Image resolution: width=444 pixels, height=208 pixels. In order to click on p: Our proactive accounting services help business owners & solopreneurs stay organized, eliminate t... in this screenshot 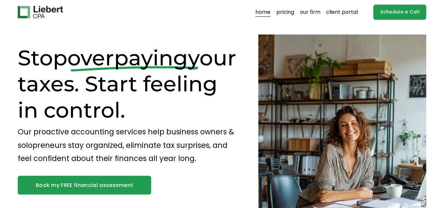, I will do `click(128, 145)`.